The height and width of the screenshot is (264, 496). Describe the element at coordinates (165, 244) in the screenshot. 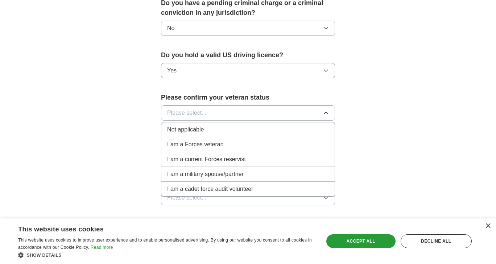

I see `span: This website uses cookies to improve user experience and to enable personalised advertising. By u...` at that location.